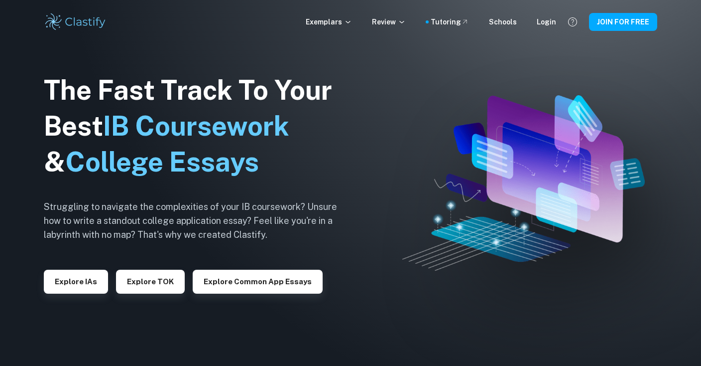 This screenshot has height=366, width=701. I want to click on p: Review, so click(389, 22).